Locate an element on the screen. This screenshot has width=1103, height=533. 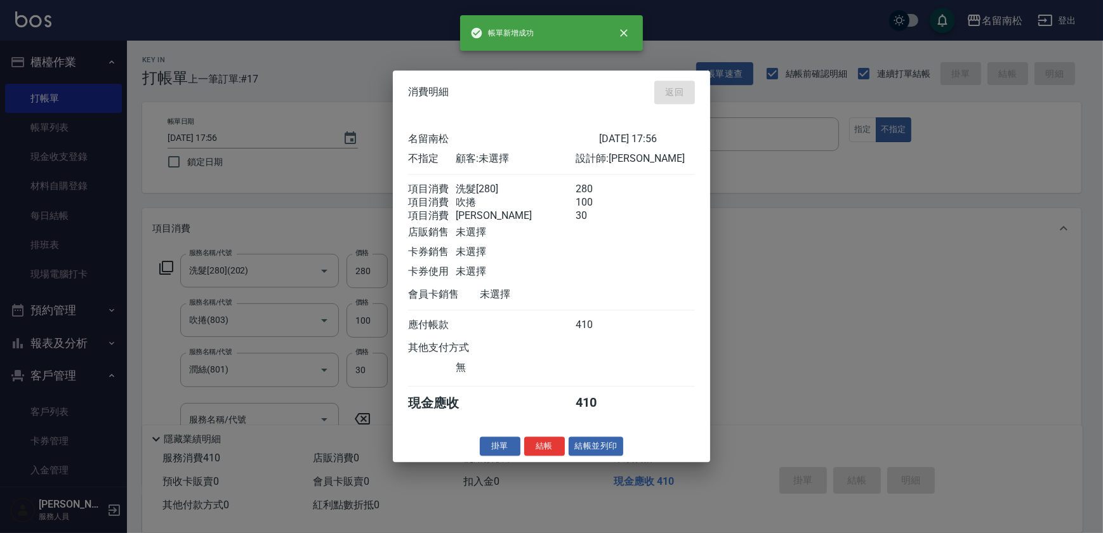
button: 結帳 is located at coordinates (545, 446).